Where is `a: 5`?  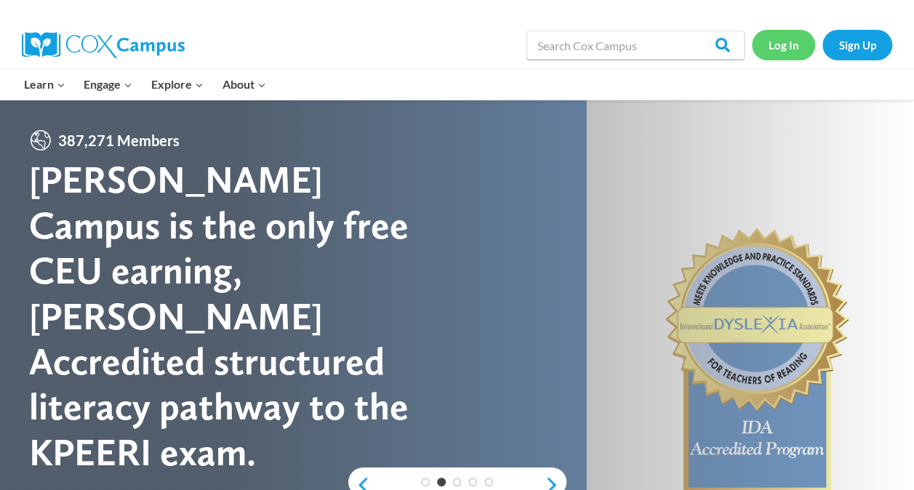
a: 5 is located at coordinates (489, 482).